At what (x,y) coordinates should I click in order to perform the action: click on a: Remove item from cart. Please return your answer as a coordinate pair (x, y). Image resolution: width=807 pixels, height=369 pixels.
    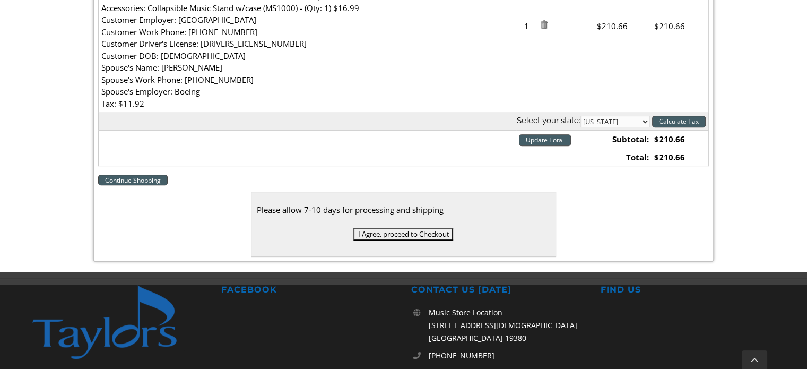
    Looking at the image, I should click on (544, 26).